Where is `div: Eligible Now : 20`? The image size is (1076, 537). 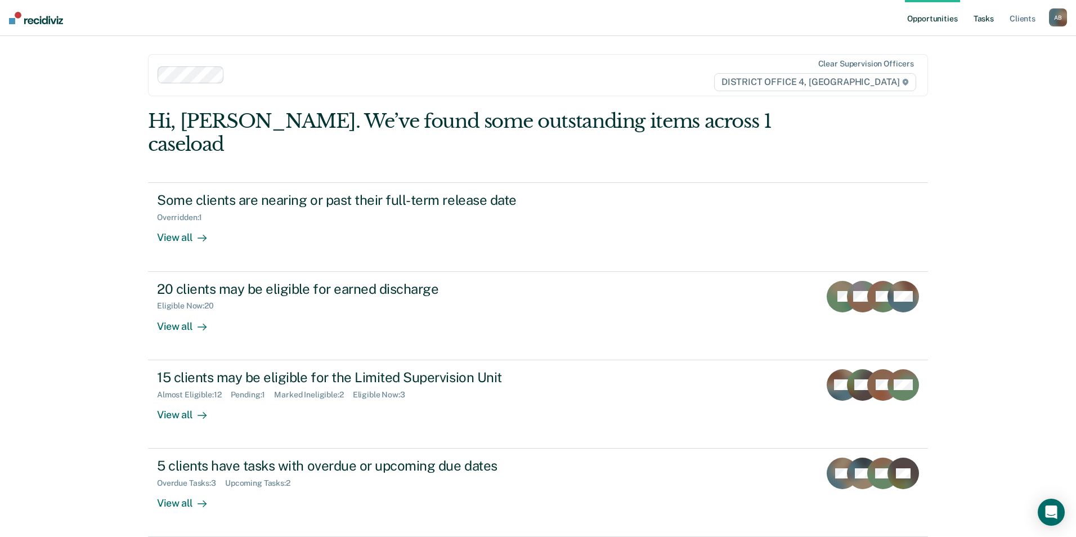
div: Eligible Now : 20 is located at coordinates (190, 306).